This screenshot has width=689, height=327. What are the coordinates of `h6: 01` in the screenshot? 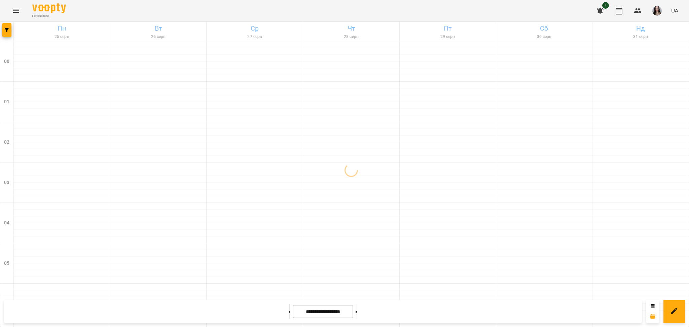 It's located at (7, 102).